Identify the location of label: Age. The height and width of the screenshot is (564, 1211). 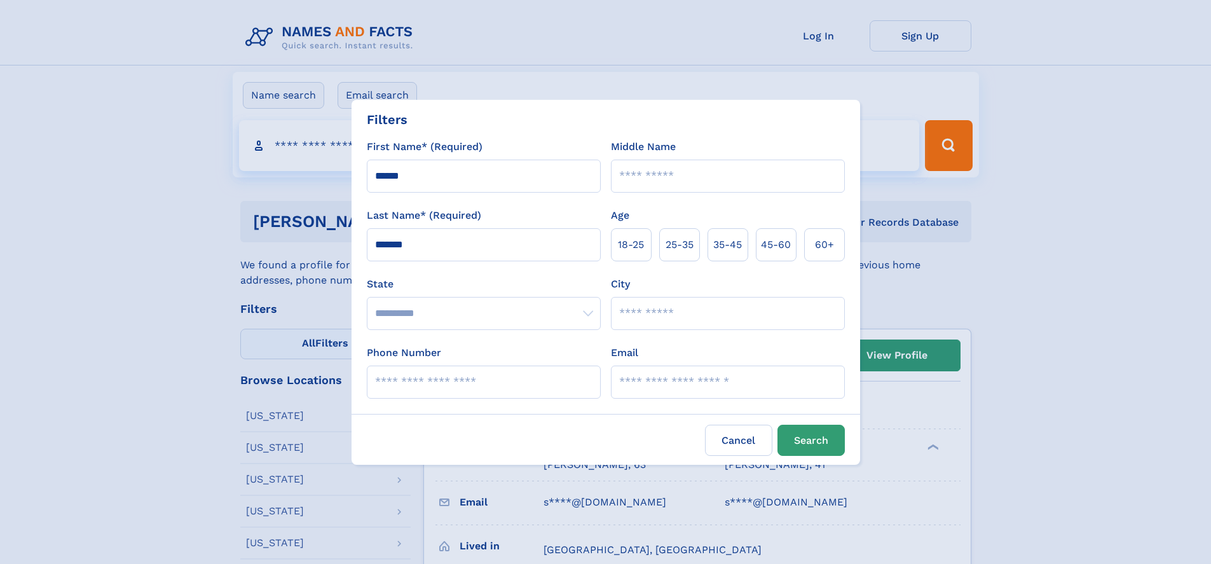
(620, 216).